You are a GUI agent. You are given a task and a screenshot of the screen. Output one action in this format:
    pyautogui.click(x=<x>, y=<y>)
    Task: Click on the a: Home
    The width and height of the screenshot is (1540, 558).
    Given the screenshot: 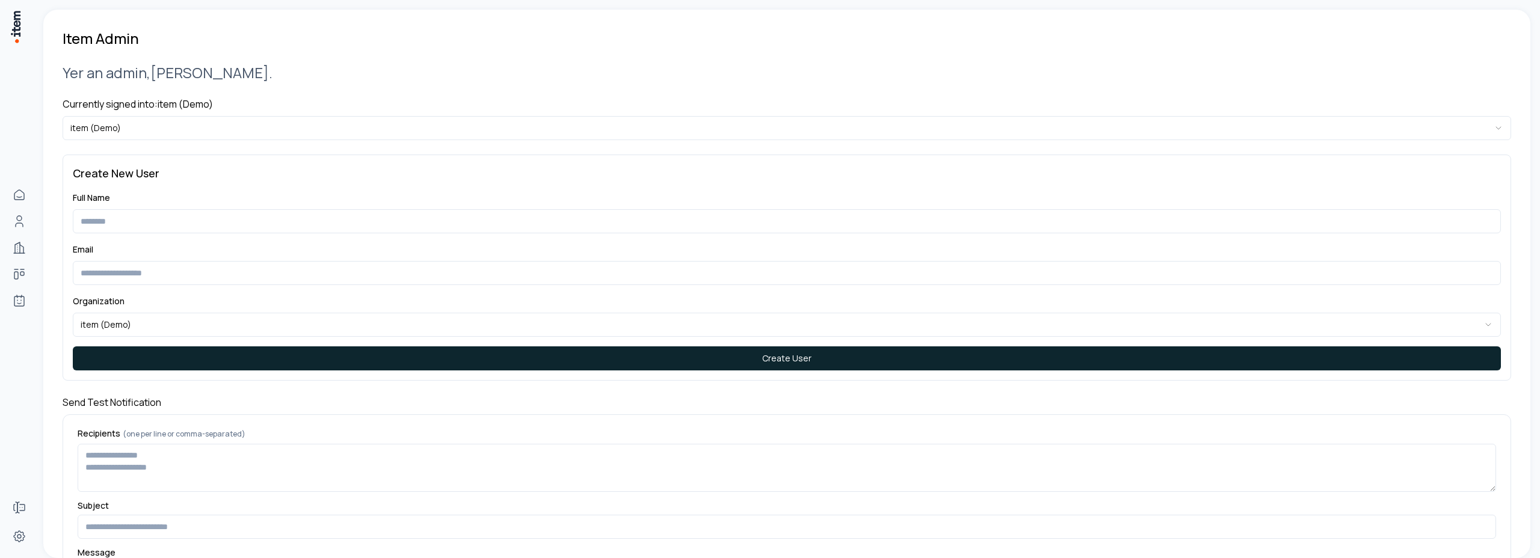 What is the action you would take?
    pyautogui.click(x=19, y=195)
    